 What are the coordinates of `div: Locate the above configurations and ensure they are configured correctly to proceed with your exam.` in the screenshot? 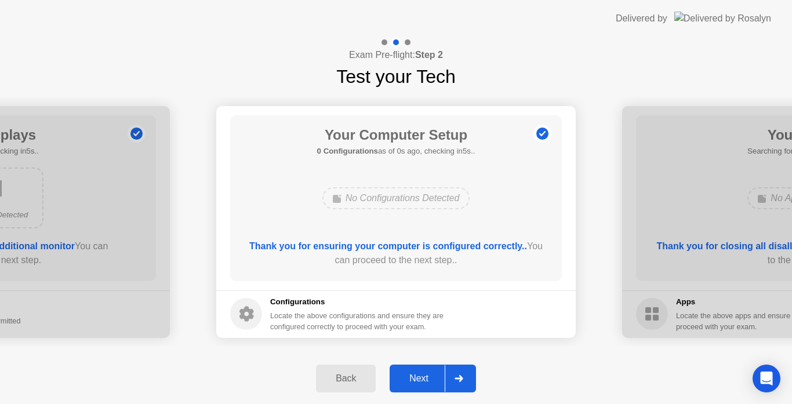 It's located at (358, 321).